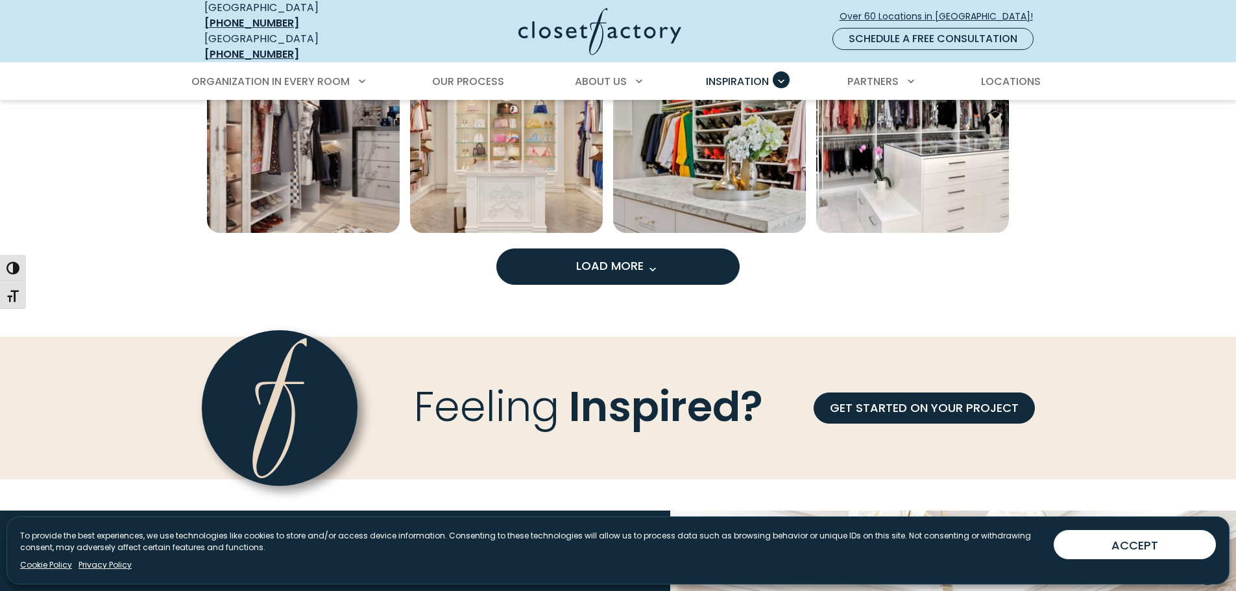 This screenshot has height=591, width=1236. What do you see at coordinates (270, 81) in the screenshot?
I see `span: Organization in Every Room` at bounding box center [270, 81].